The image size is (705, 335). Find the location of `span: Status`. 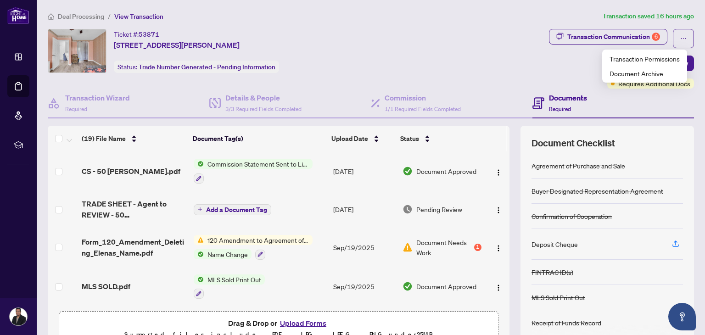

span: Status is located at coordinates (410, 139).